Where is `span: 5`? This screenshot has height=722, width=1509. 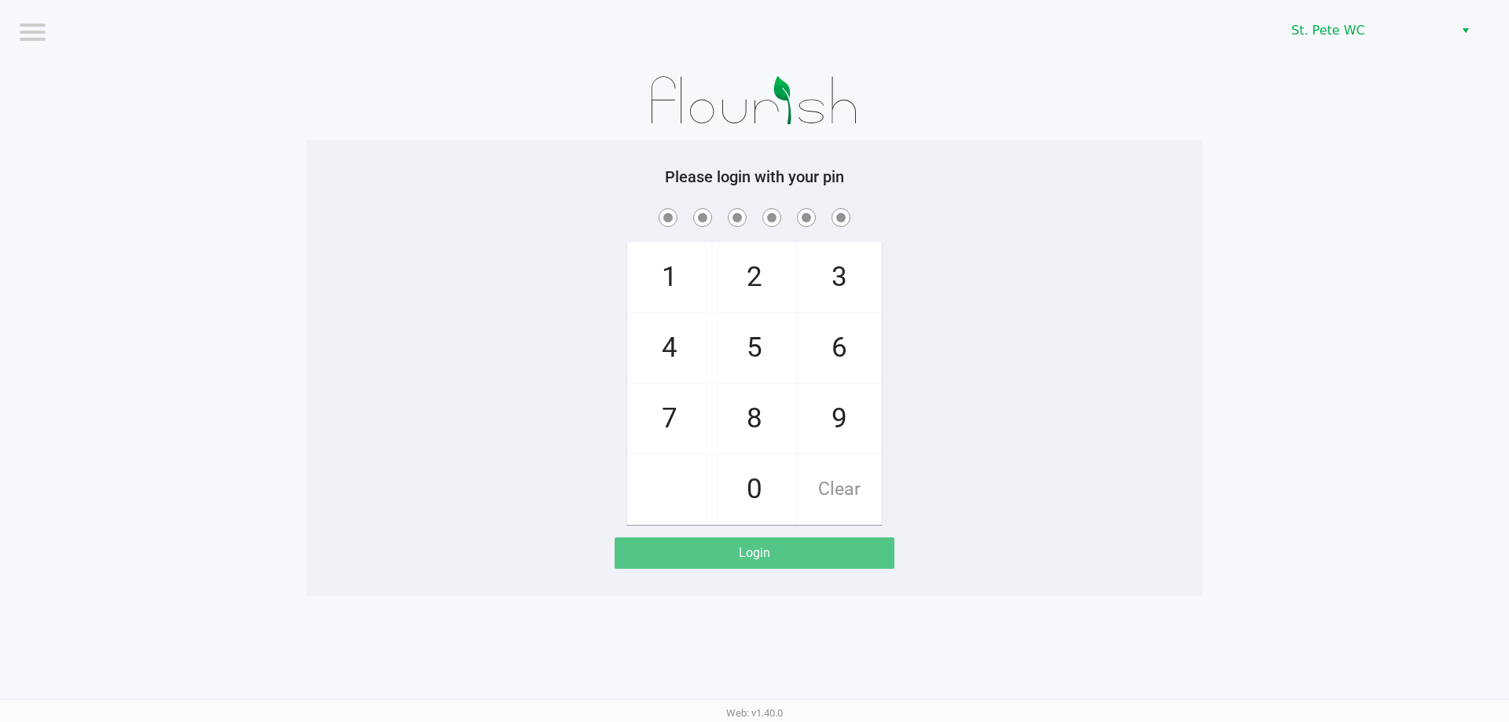
span: 5 is located at coordinates (755, 348).